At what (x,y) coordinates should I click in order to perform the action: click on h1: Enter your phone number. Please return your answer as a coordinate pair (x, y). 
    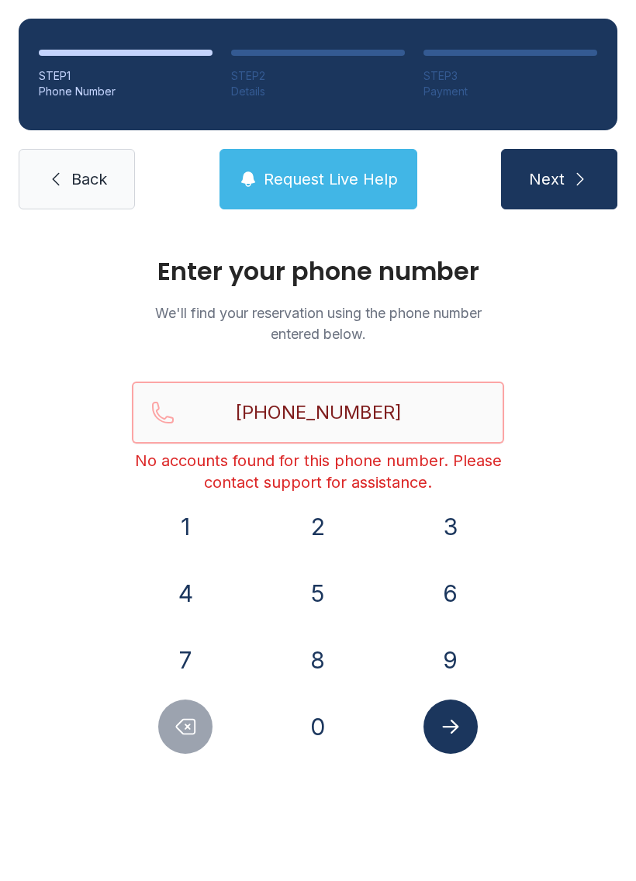
    Looking at the image, I should click on (318, 272).